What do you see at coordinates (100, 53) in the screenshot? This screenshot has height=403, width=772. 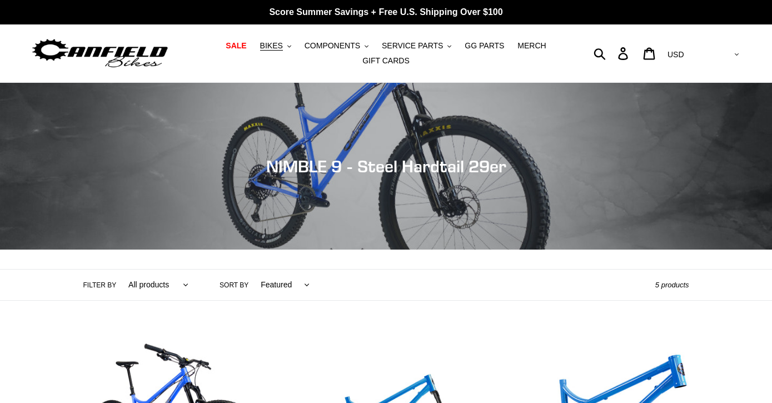 I see `img: Canfield Bikes` at bounding box center [100, 53].